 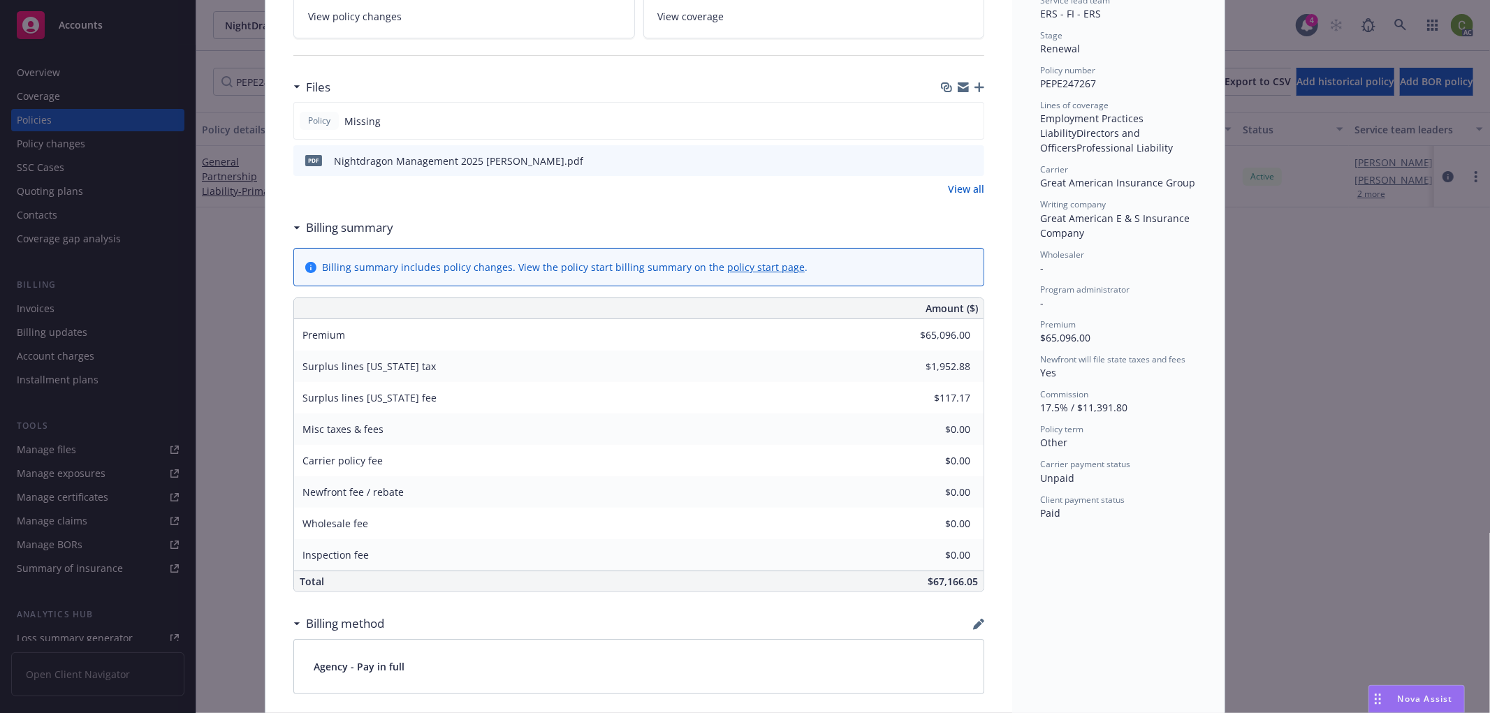 What do you see at coordinates (311, 87) in the screenshot?
I see `div: Files` at bounding box center [311, 87].